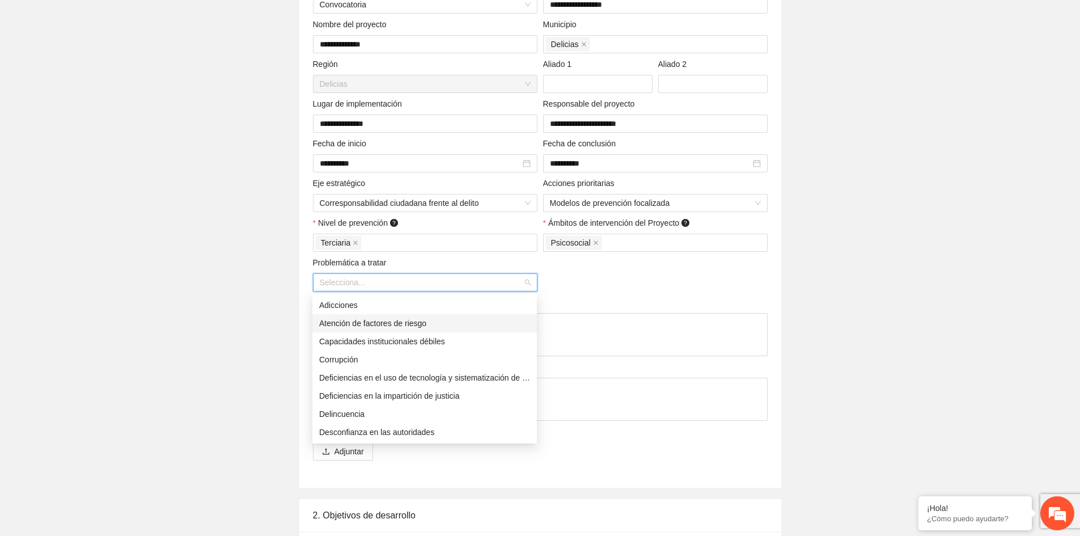 This screenshot has width=1080, height=536. What do you see at coordinates (341, 183) in the screenshot?
I see `span: Eje estratégico` at bounding box center [341, 183].